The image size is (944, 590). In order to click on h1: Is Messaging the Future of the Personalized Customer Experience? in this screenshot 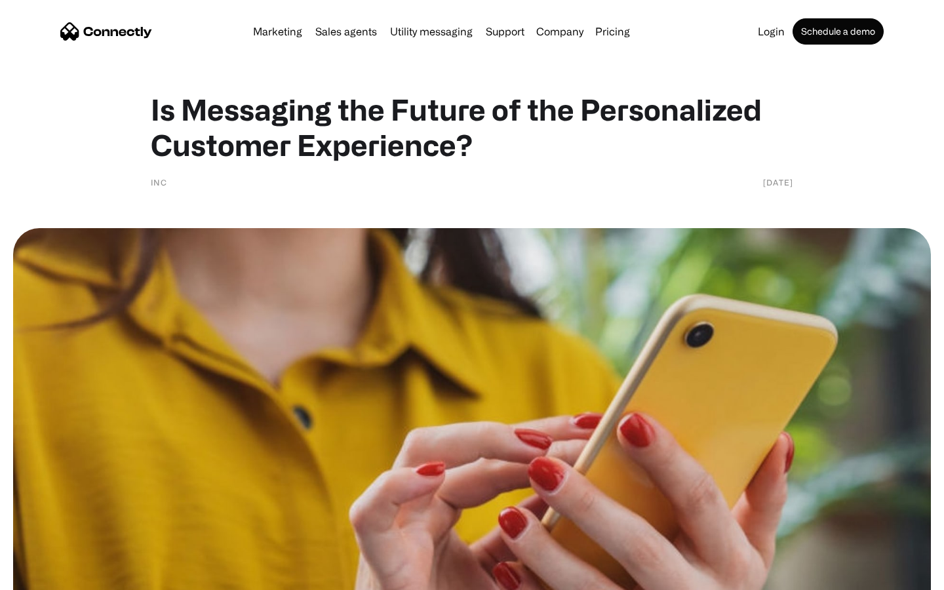, I will do `click(472, 127)`.